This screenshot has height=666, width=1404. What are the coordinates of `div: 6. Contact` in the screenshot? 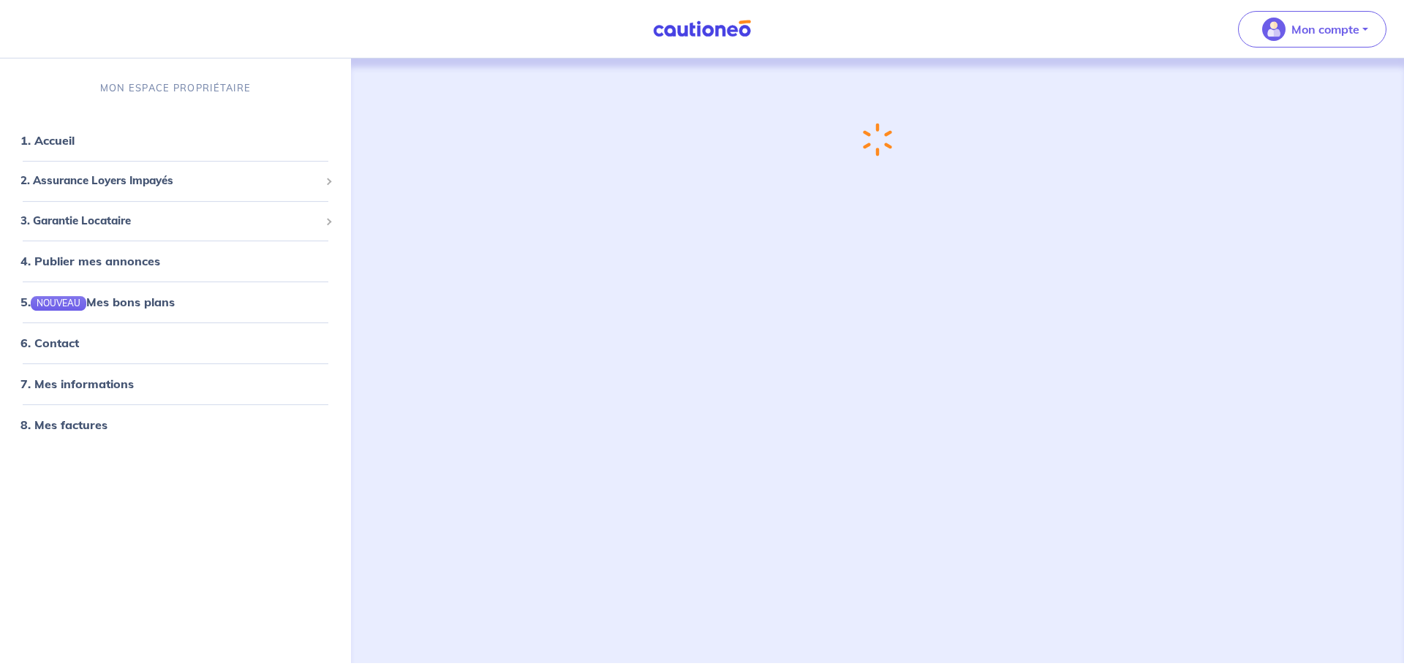 It's located at (176, 343).